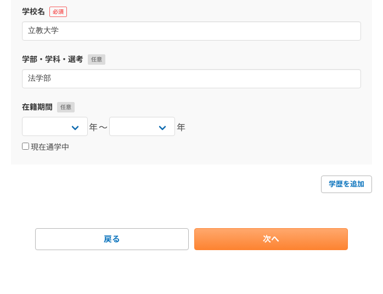 This screenshot has height=294, width=383. Describe the element at coordinates (347, 185) in the screenshot. I see `a: 学歴を追加` at that location.